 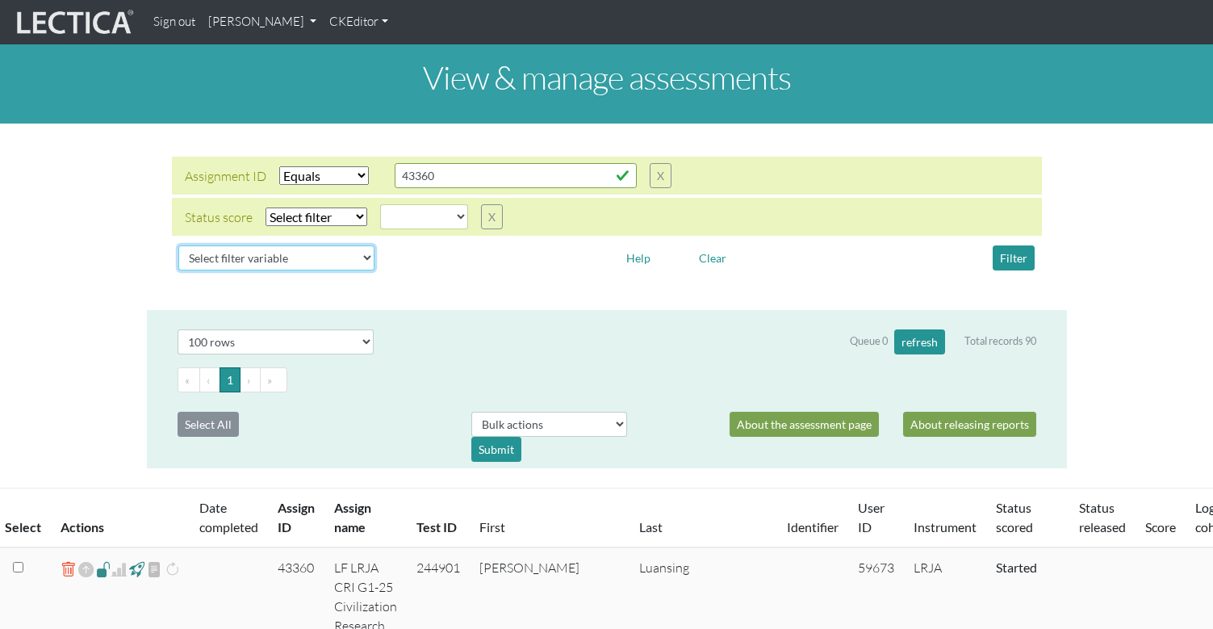 I want to click on span: Analyst score, so click(x=119, y=569).